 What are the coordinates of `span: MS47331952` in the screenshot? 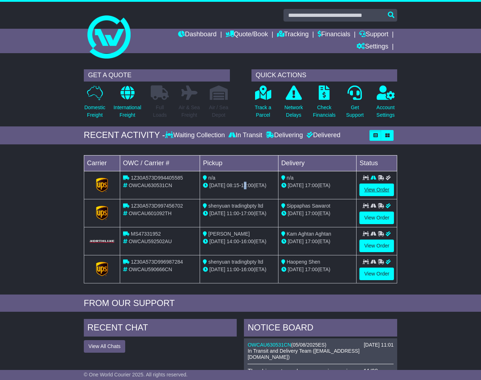 It's located at (146, 234).